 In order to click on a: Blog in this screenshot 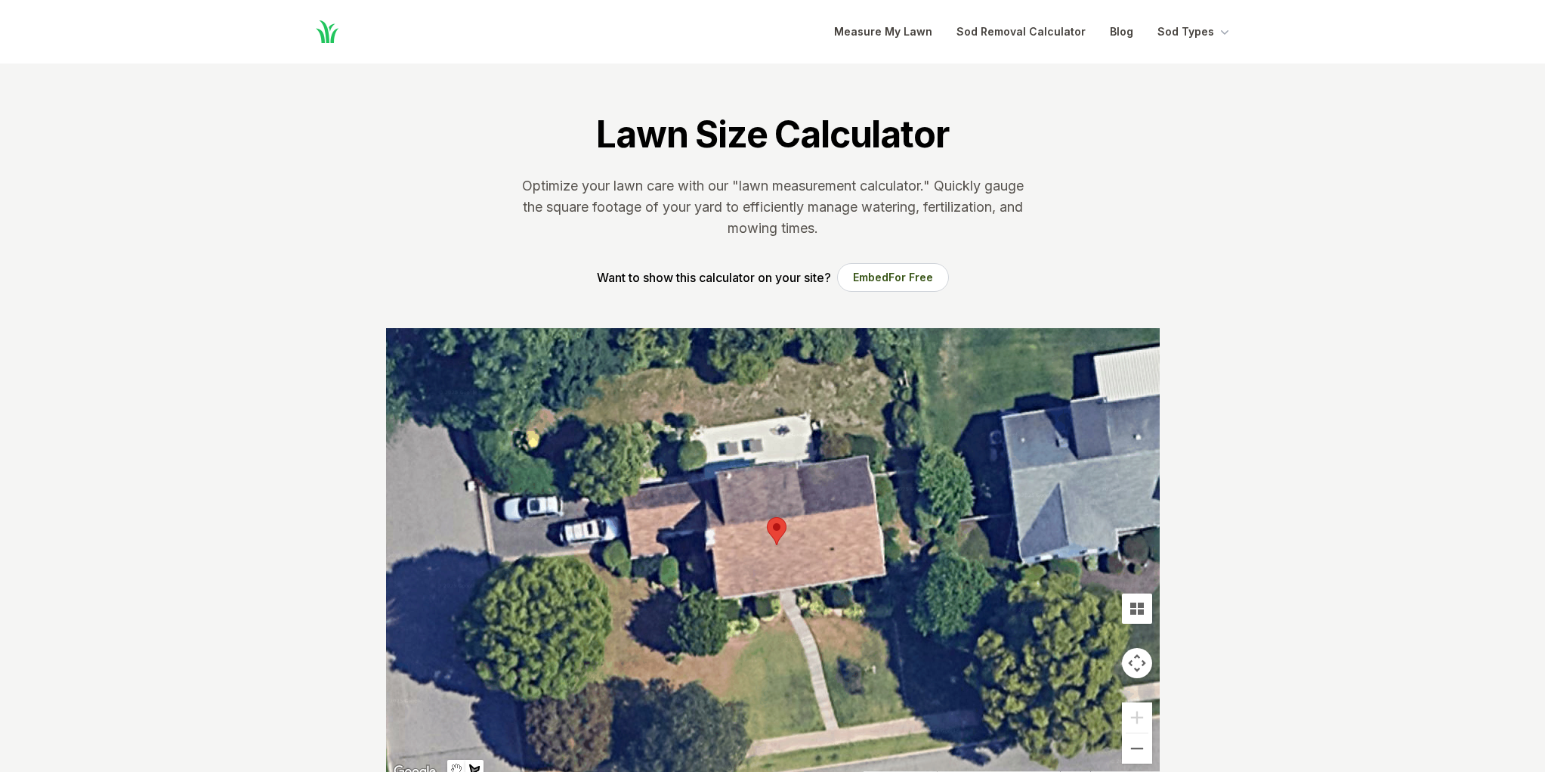, I will do `click(1121, 32)`.